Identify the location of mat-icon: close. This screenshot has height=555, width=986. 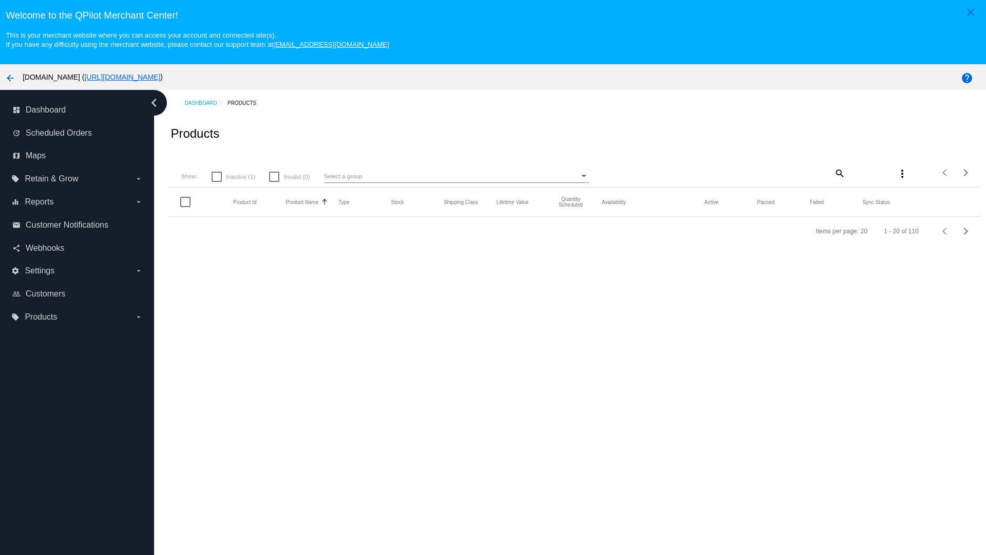
(971, 12).